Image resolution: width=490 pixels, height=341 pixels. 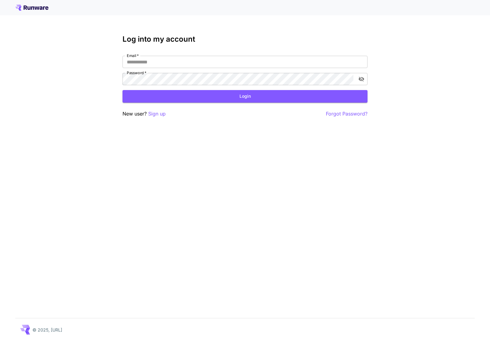 What do you see at coordinates (347, 114) in the screenshot?
I see `p: Forgot Password?` at bounding box center [347, 114].